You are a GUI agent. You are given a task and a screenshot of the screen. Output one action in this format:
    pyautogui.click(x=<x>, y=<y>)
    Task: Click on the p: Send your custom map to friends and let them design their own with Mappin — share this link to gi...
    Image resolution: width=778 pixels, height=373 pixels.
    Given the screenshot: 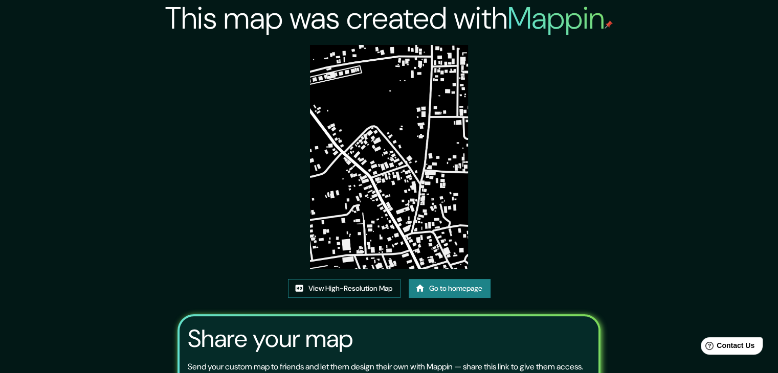 What is the action you would take?
    pyautogui.click(x=385, y=367)
    